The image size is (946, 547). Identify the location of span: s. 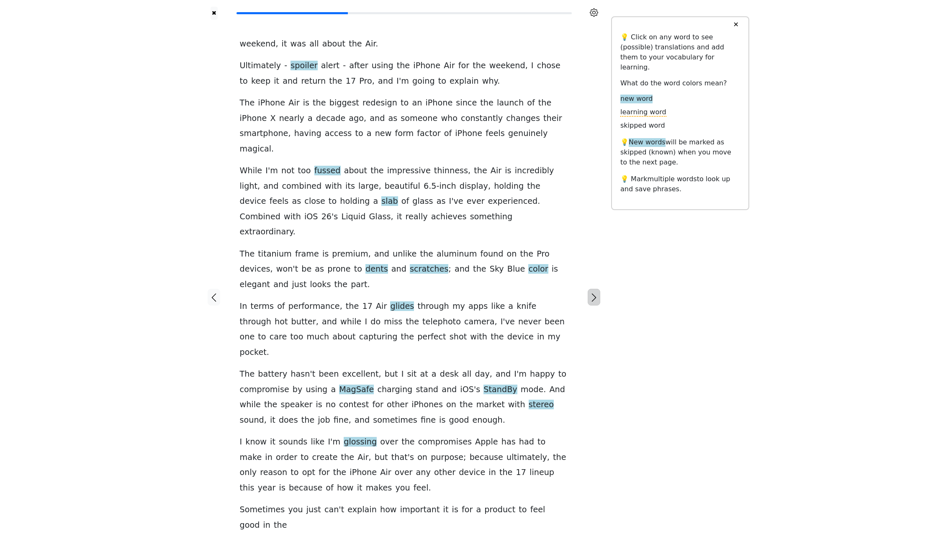
(336, 217).